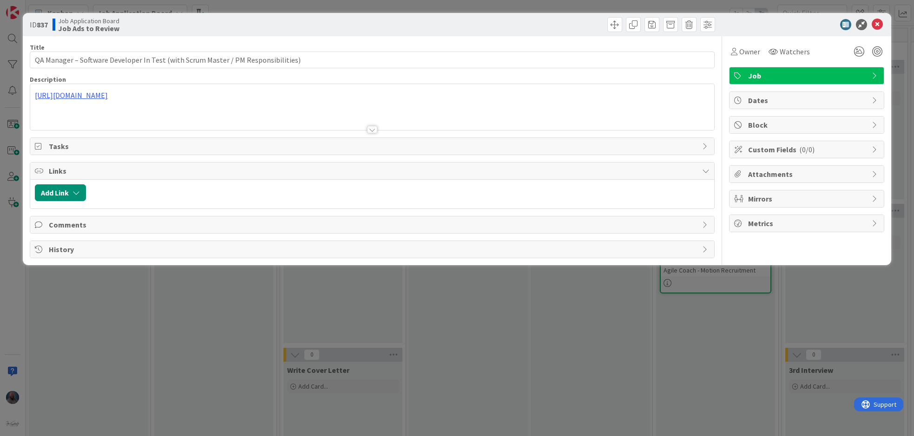  I want to click on button: Add Link, so click(60, 193).